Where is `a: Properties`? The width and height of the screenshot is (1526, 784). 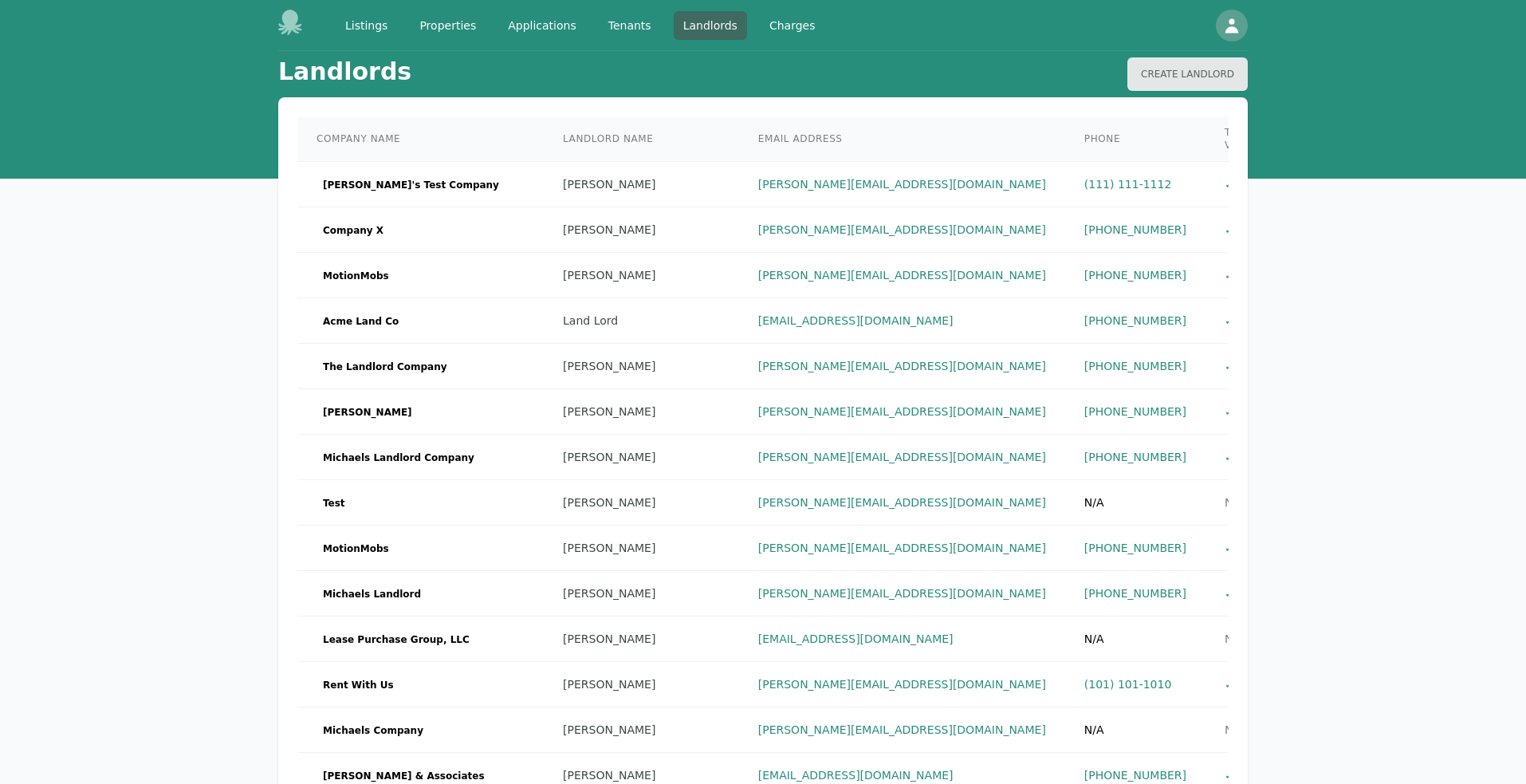
a: Properties is located at coordinates (447, 26).